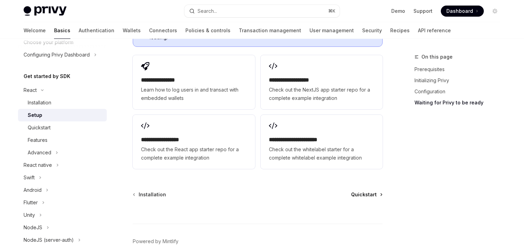 This screenshot has height=248, width=524. What do you see at coordinates (37, 140) in the screenshot?
I see `div: Features` at bounding box center [37, 140].